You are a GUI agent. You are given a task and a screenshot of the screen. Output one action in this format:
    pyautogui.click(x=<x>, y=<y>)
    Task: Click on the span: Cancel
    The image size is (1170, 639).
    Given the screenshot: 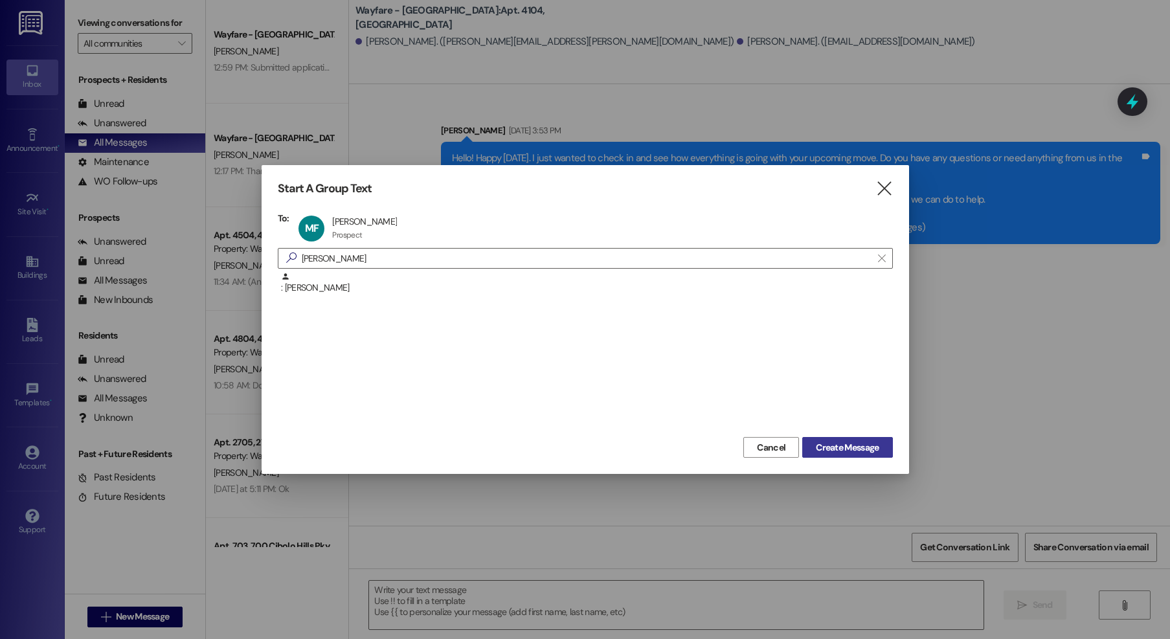 What is the action you would take?
    pyautogui.click(x=771, y=448)
    